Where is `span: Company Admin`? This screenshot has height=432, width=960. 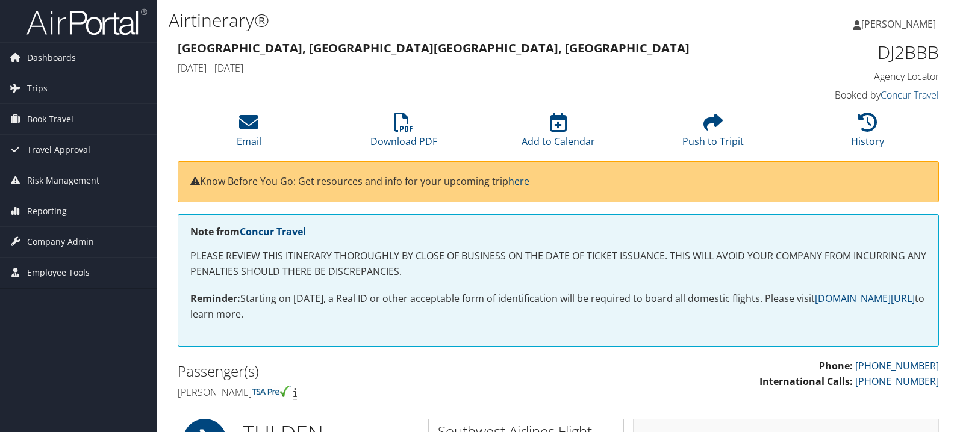
span: Company Admin is located at coordinates (60, 242).